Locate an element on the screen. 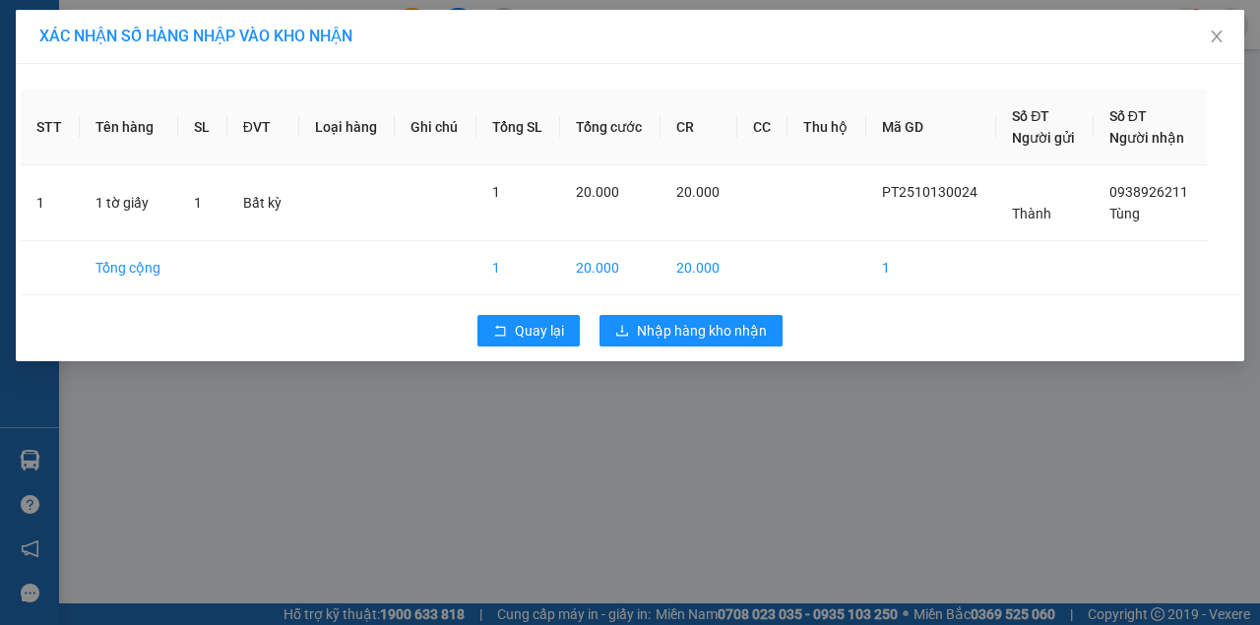  span: Tùng is located at coordinates (1124, 214).